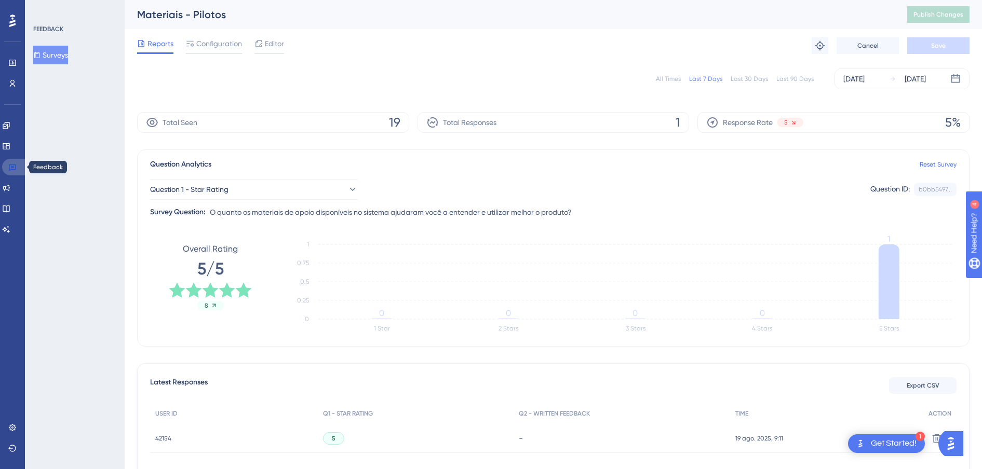  I want to click on span: 8, so click(206, 306).